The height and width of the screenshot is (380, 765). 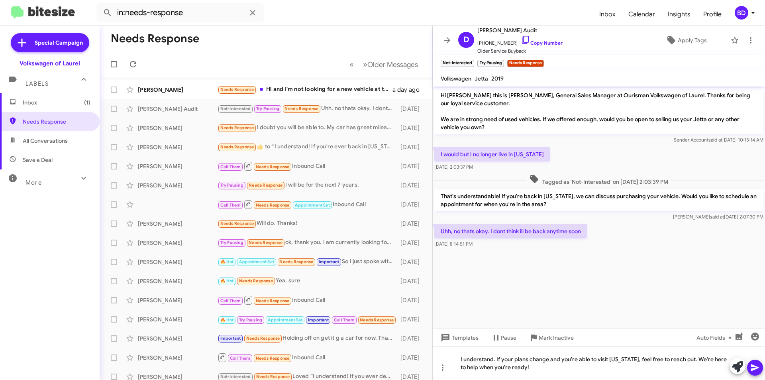 What do you see at coordinates (391, 64) in the screenshot?
I see `button: Next` at bounding box center [391, 64].